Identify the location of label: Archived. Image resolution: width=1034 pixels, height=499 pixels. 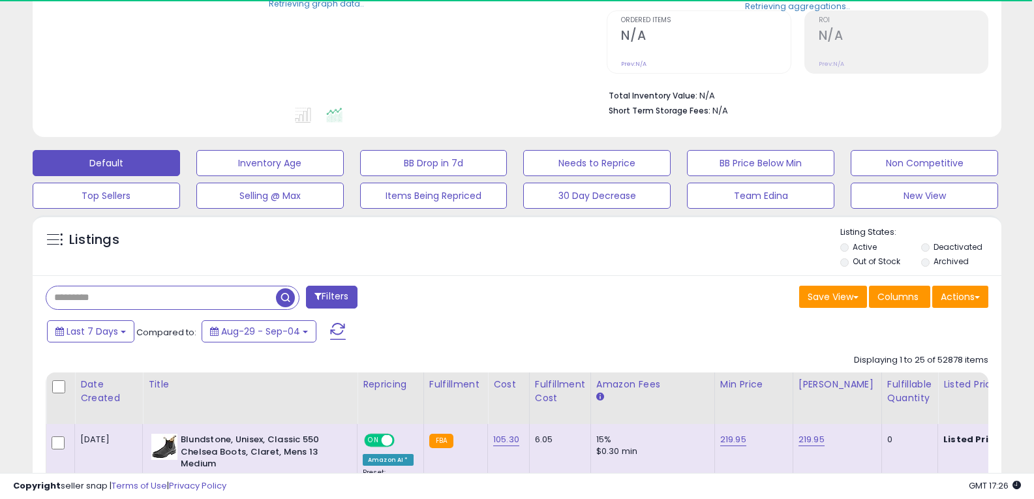
(951, 261).